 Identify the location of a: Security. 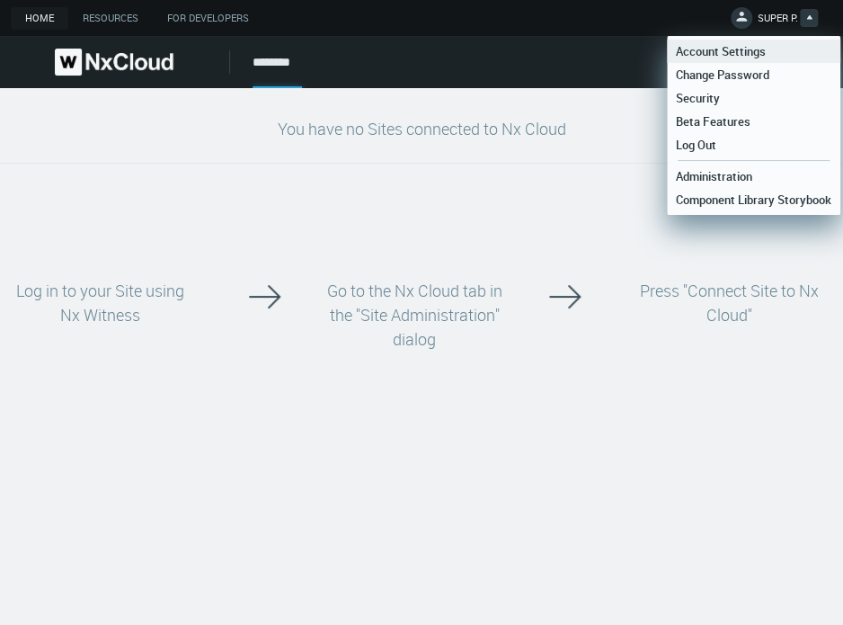
(753, 98).